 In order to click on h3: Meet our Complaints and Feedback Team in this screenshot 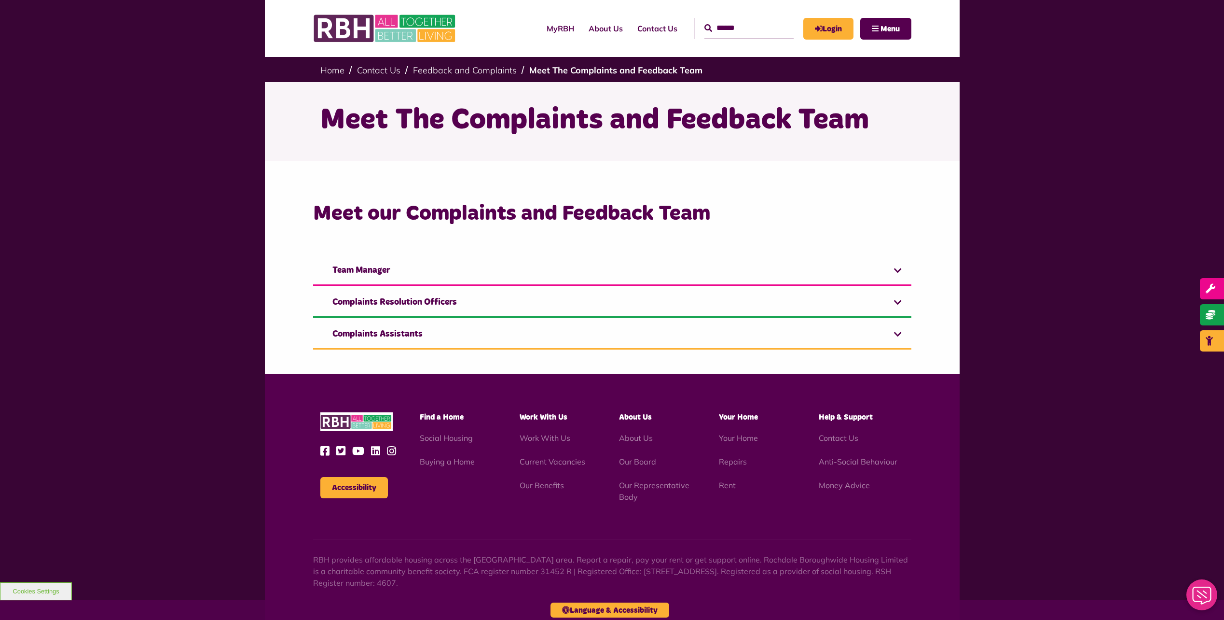, I will do `click(612, 213)`.